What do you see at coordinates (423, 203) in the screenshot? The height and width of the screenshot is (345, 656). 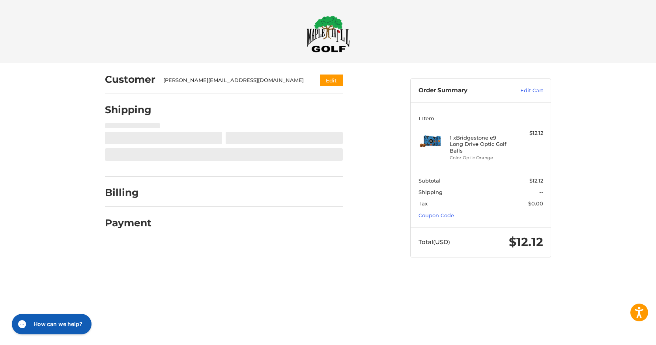 I see `span: Tax` at bounding box center [423, 203].